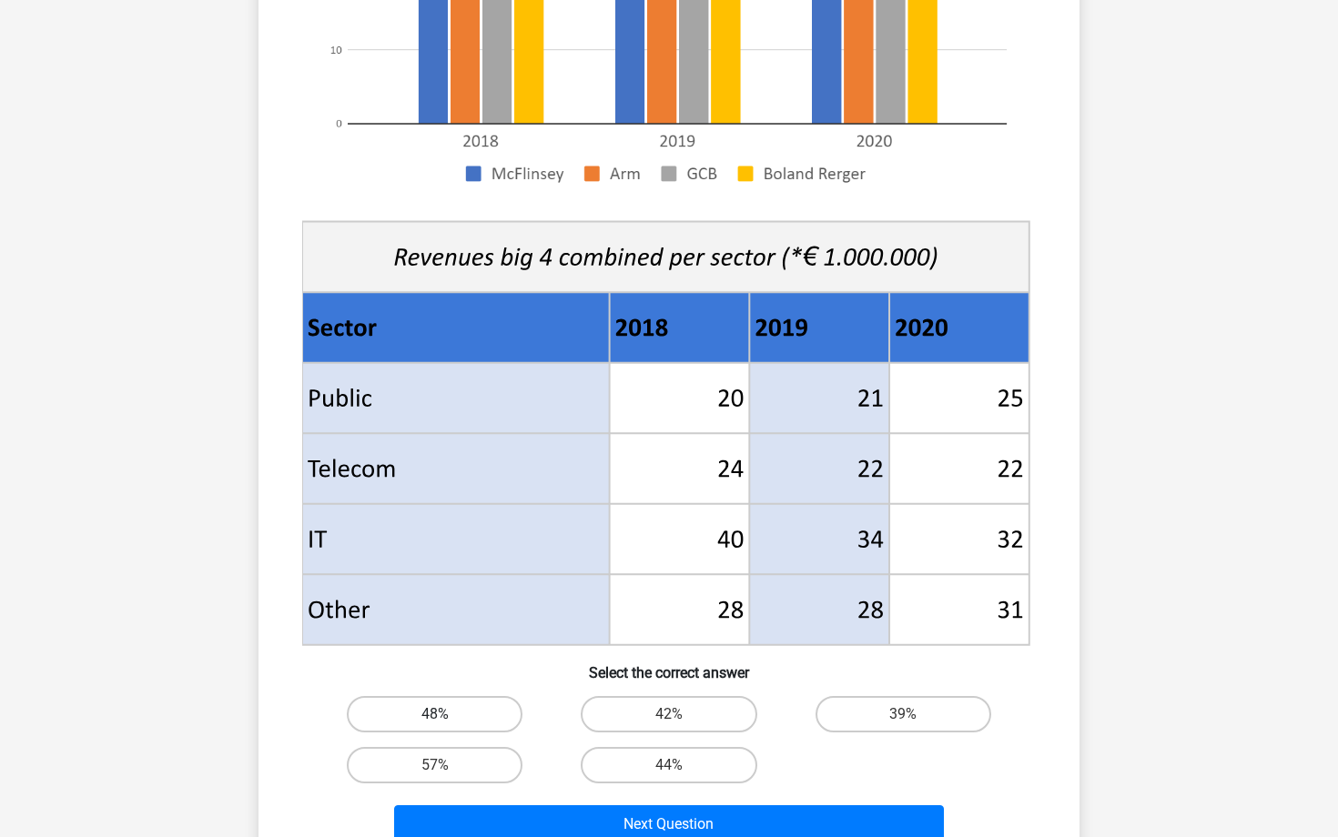  I want to click on label: 44%, so click(668, 765).